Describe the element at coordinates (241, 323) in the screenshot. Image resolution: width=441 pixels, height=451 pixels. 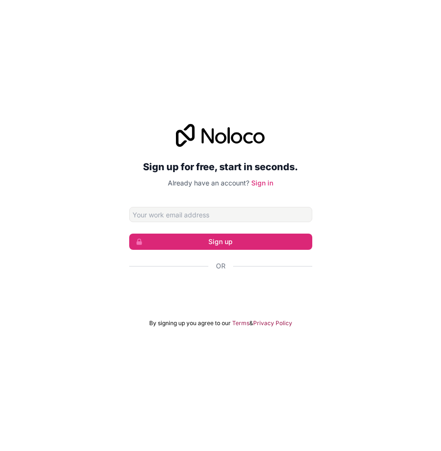
I see `a: Terms` at that location.